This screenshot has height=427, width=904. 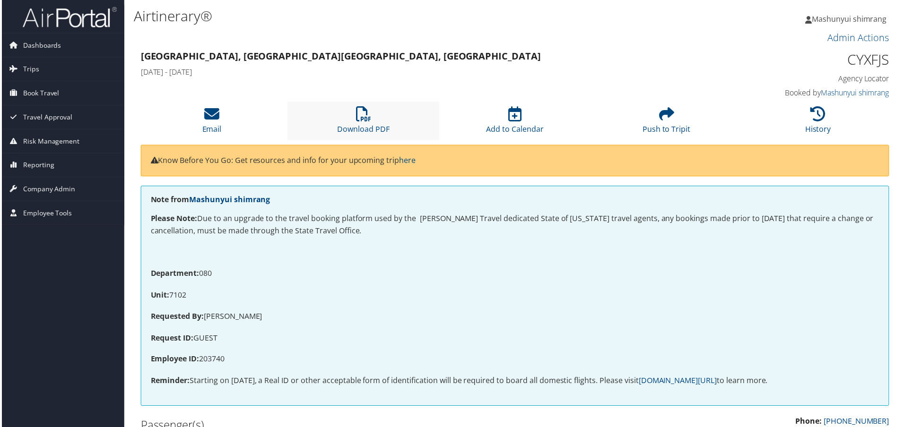 What do you see at coordinates (802, 79) in the screenshot?
I see `h4: Agency Locator` at bounding box center [802, 79].